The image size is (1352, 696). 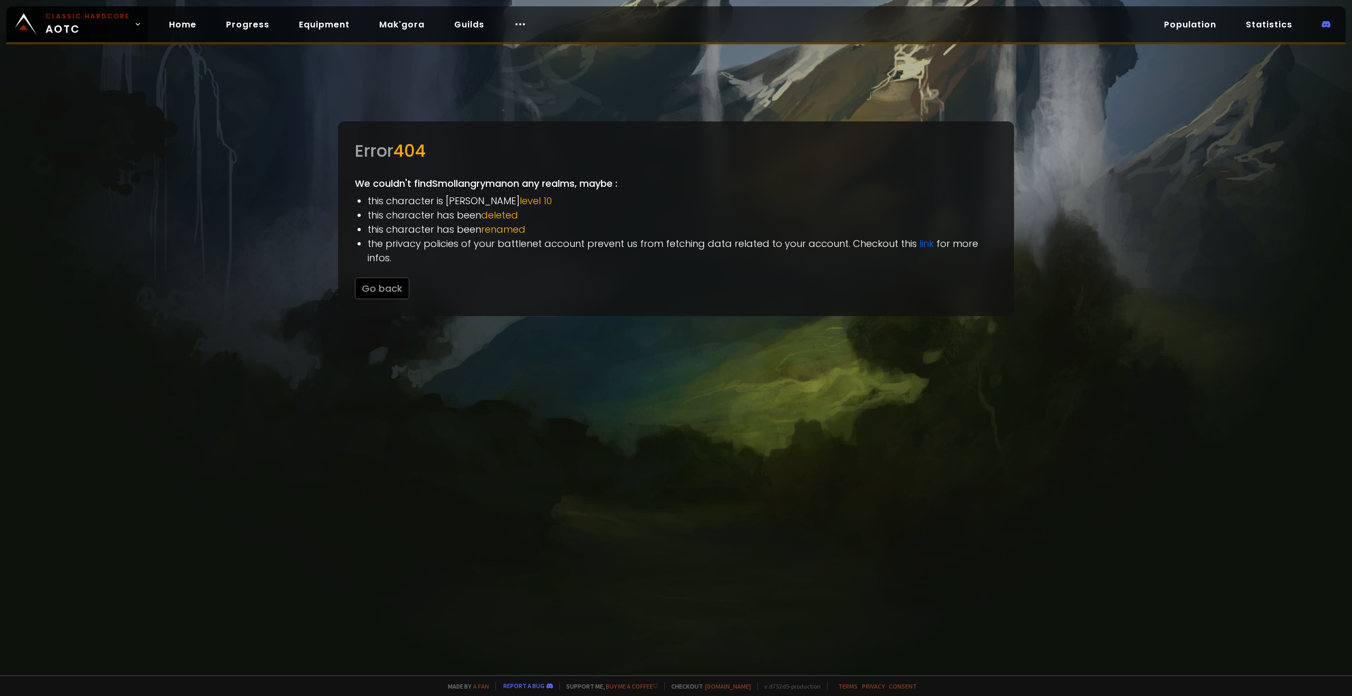 What do you see at coordinates (402, 24) in the screenshot?
I see `a: Mak'gora` at bounding box center [402, 24].